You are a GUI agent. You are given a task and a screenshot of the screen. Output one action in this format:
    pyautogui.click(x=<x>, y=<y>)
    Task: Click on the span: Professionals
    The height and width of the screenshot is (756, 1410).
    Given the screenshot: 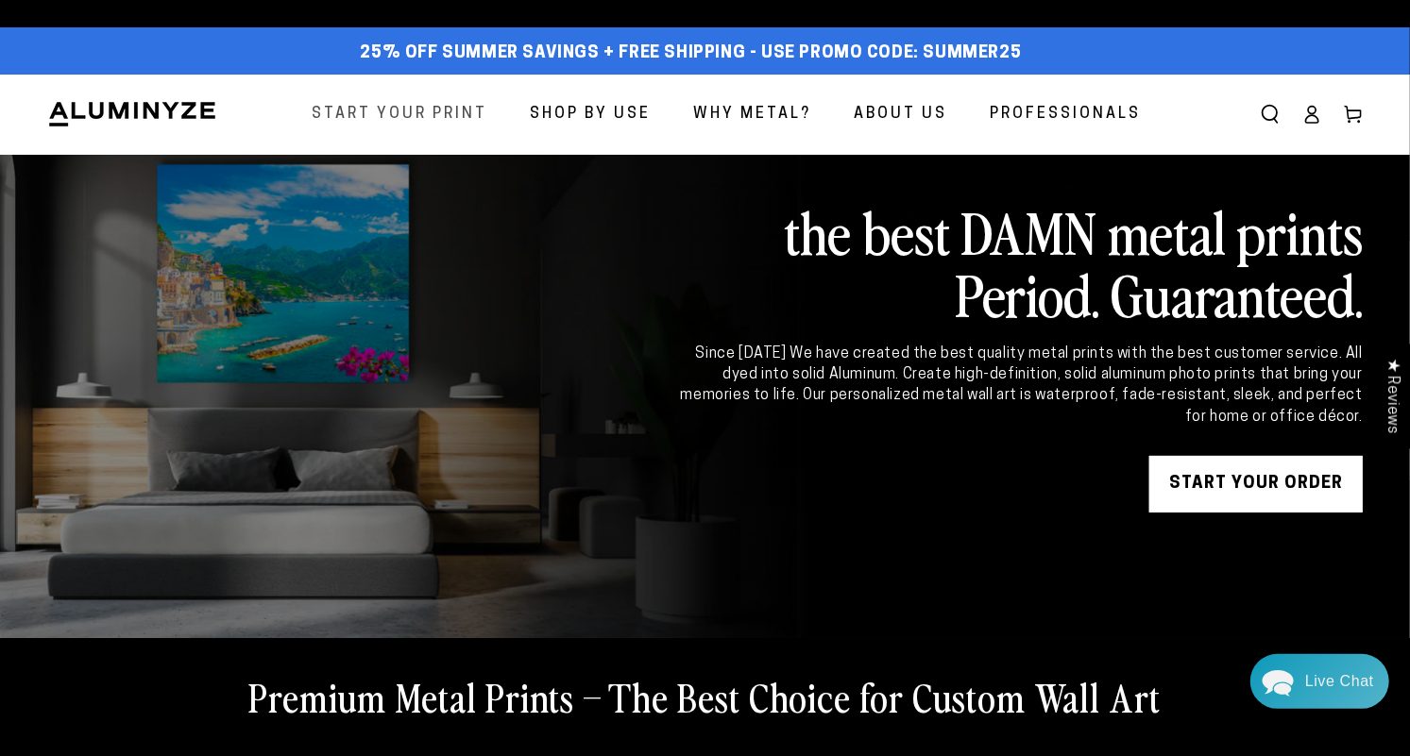 What is the action you would take?
    pyautogui.click(x=1065, y=114)
    